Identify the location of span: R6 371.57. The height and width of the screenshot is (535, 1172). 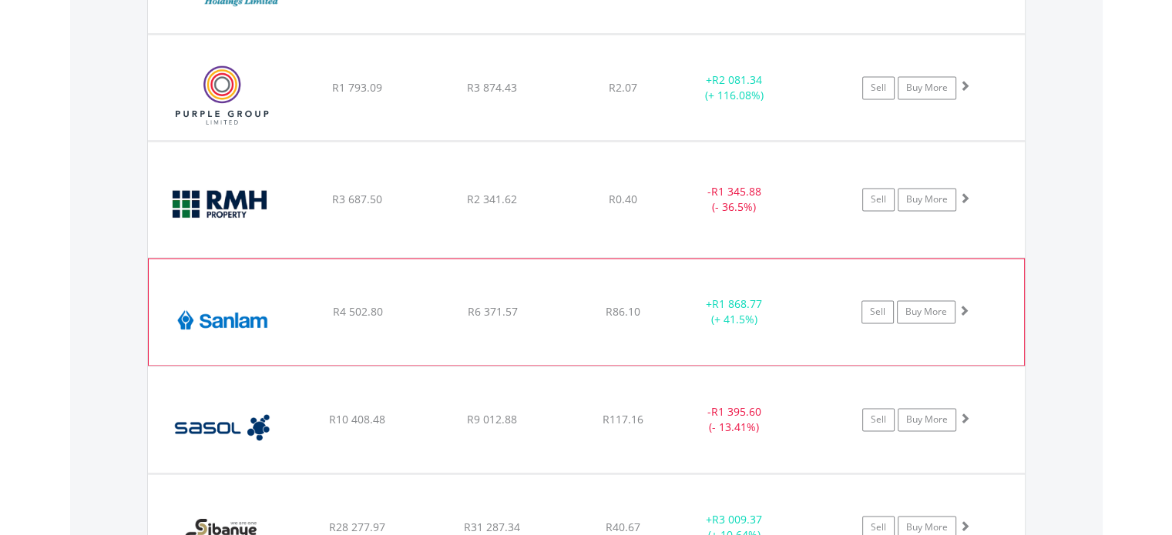
(492, 311).